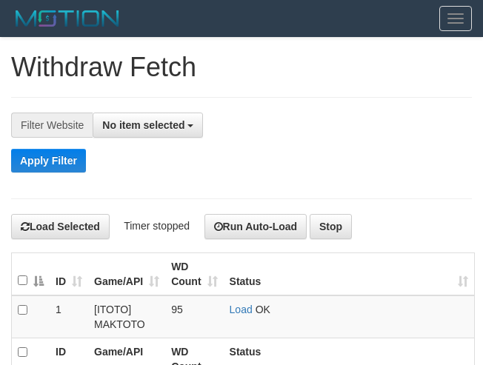 The width and height of the screenshot is (483, 365). Describe the element at coordinates (256, 227) in the screenshot. I see `button: Run Auto-Load` at that location.